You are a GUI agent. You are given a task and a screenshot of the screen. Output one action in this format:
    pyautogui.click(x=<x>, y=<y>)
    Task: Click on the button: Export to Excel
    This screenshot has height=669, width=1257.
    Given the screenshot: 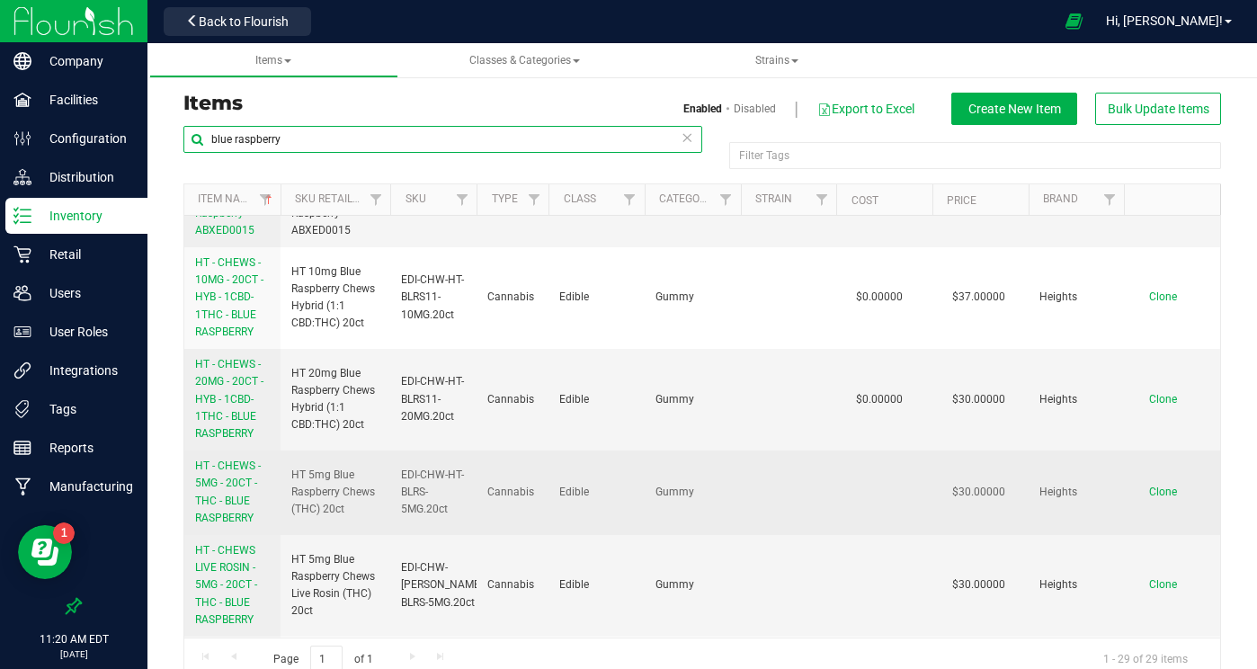 What is the action you would take?
    pyautogui.click(x=866, y=109)
    